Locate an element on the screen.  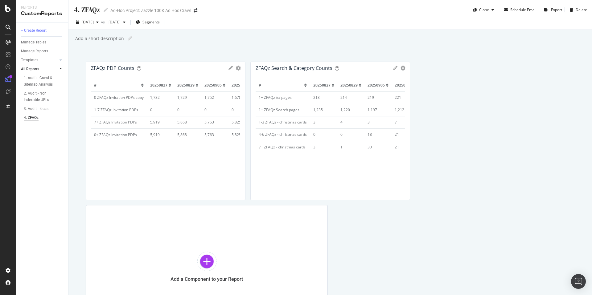
button: Schedule Email is located at coordinates (519, 10).